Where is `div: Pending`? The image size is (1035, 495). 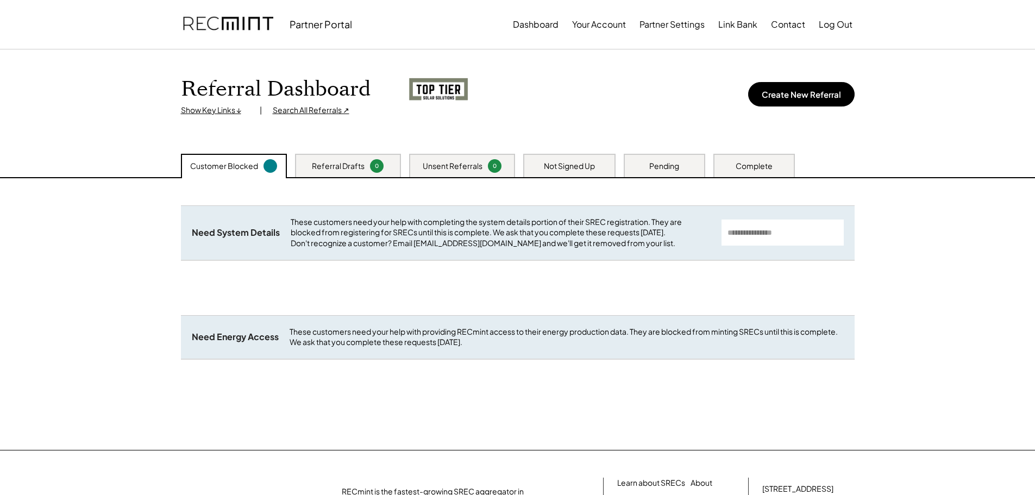
div: Pending is located at coordinates (664, 166).